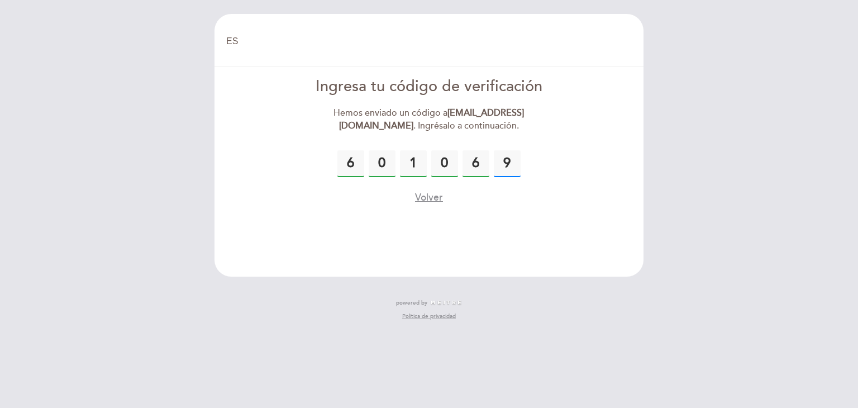  What do you see at coordinates (429, 316) in the screenshot?
I see `a: Política de privacidad` at bounding box center [429, 316].